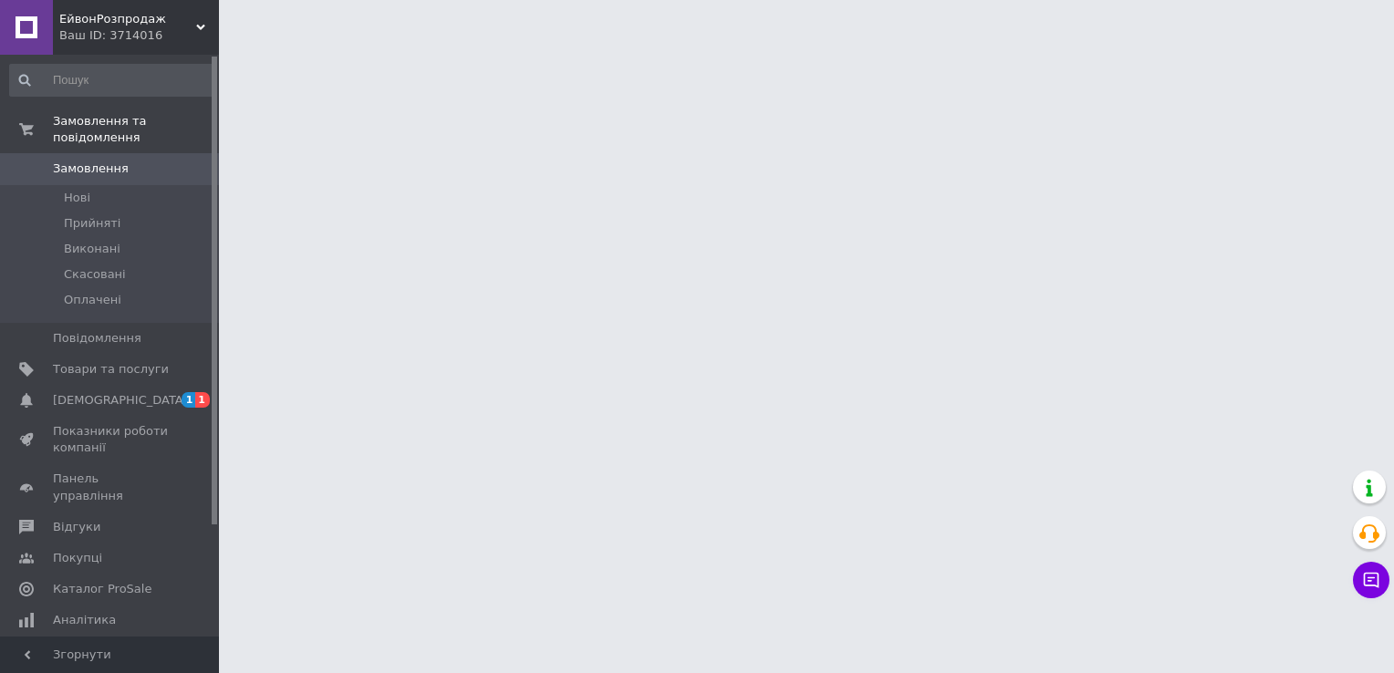  What do you see at coordinates (112, 80) in the screenshot?
I see `input: Пошук` at bounding box center [112, 80].